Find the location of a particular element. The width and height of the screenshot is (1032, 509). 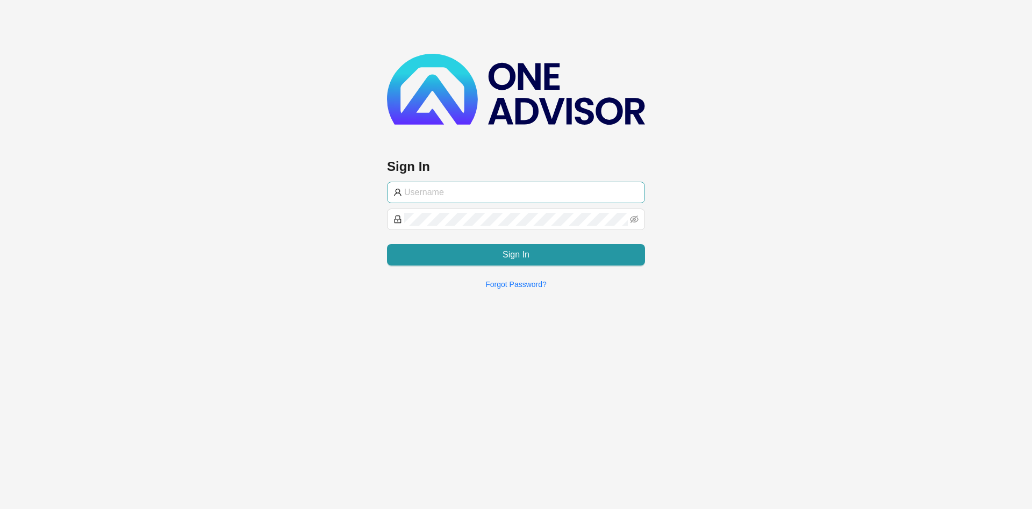

button: Sign In is located at coordinates (516, 255).